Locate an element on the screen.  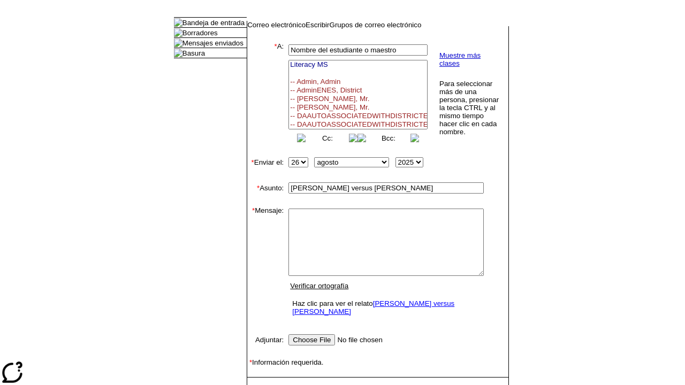
option: -- DAAUTOASSOCIATEDWITHDISTRICTES, DAAUTOASSOCIATEDWITHDISTRICTES is located at coordinates (358, 125).